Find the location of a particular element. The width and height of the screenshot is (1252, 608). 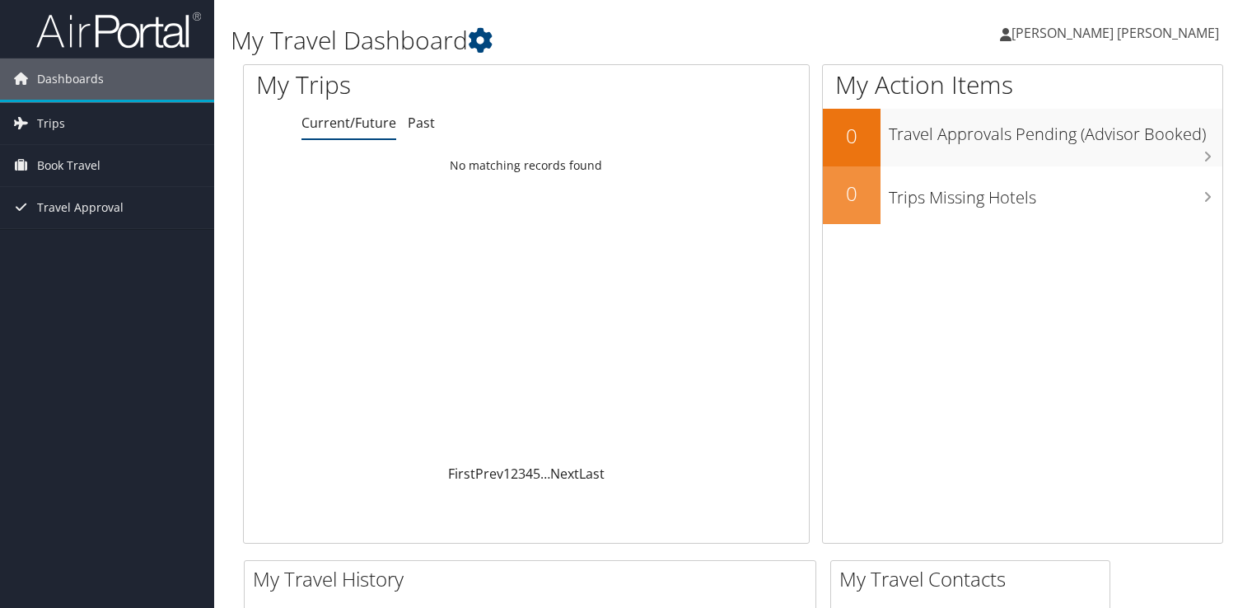

td: No matching records found is located at coordinates (526, 165).